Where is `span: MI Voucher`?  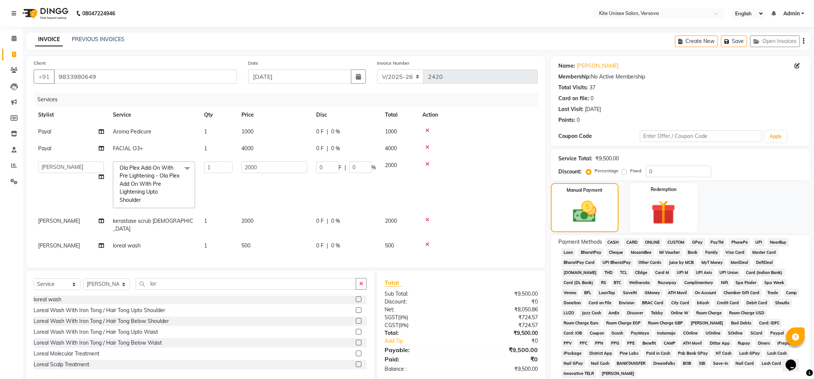
span: MI Voucher is located at coordinates (670, 252).